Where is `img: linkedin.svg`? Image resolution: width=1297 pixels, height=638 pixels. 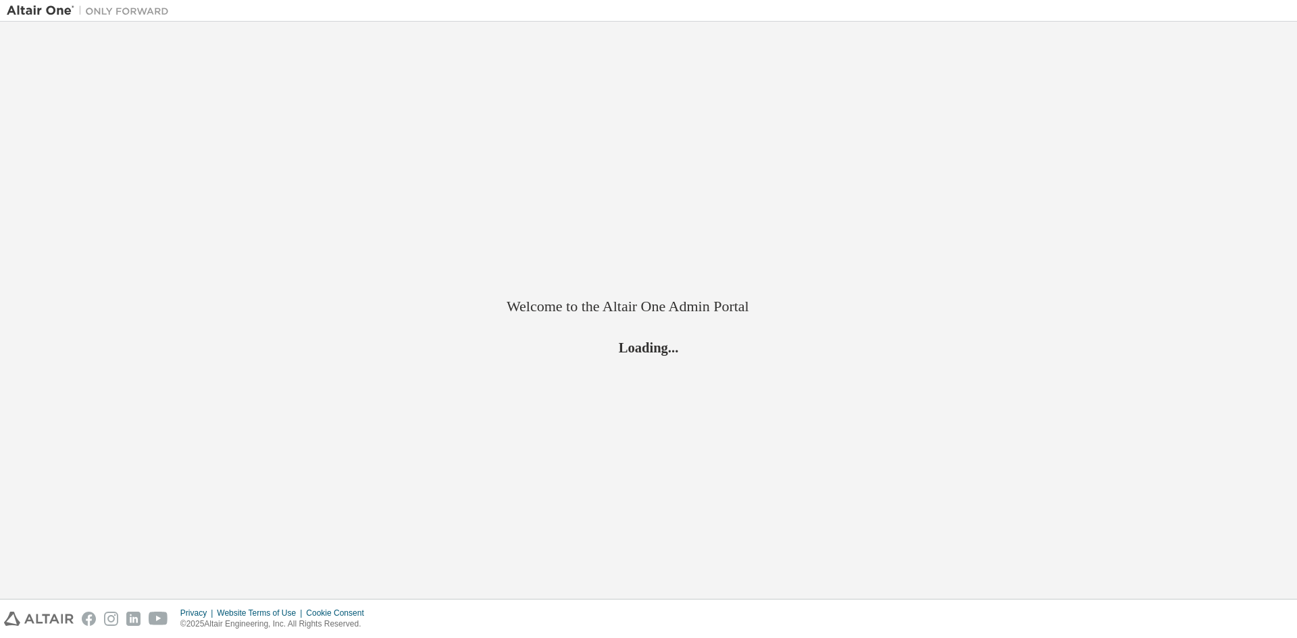
img: linkedin.svg is located at coordinates (133, 619).